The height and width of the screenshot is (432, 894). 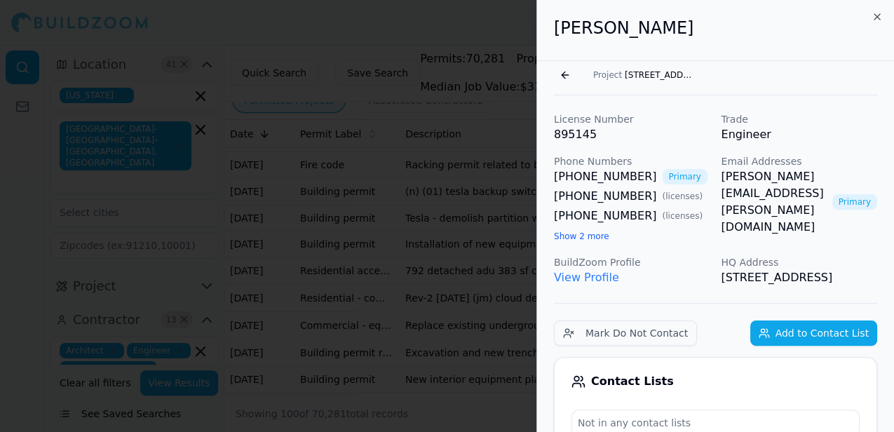 What do you see at coordinates (625, 333) in the screenshot?
I see `button: Mark Do Not Contact` at bounding box center [625, 333].